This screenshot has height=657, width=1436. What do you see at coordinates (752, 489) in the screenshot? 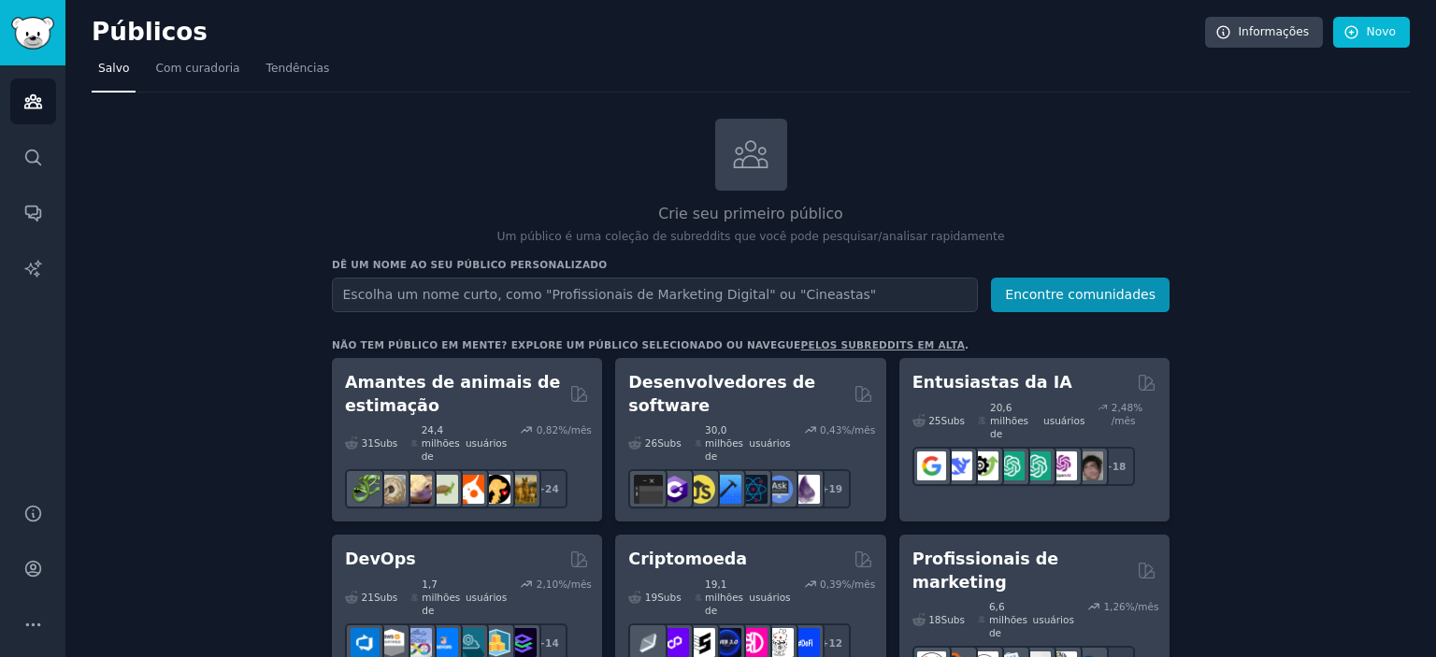
I see `img: reativo nativo` at bounding box center [752, 489].